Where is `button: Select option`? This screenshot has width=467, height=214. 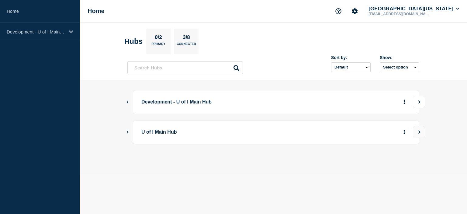
button: Select option is located at coordinates (399, 67).